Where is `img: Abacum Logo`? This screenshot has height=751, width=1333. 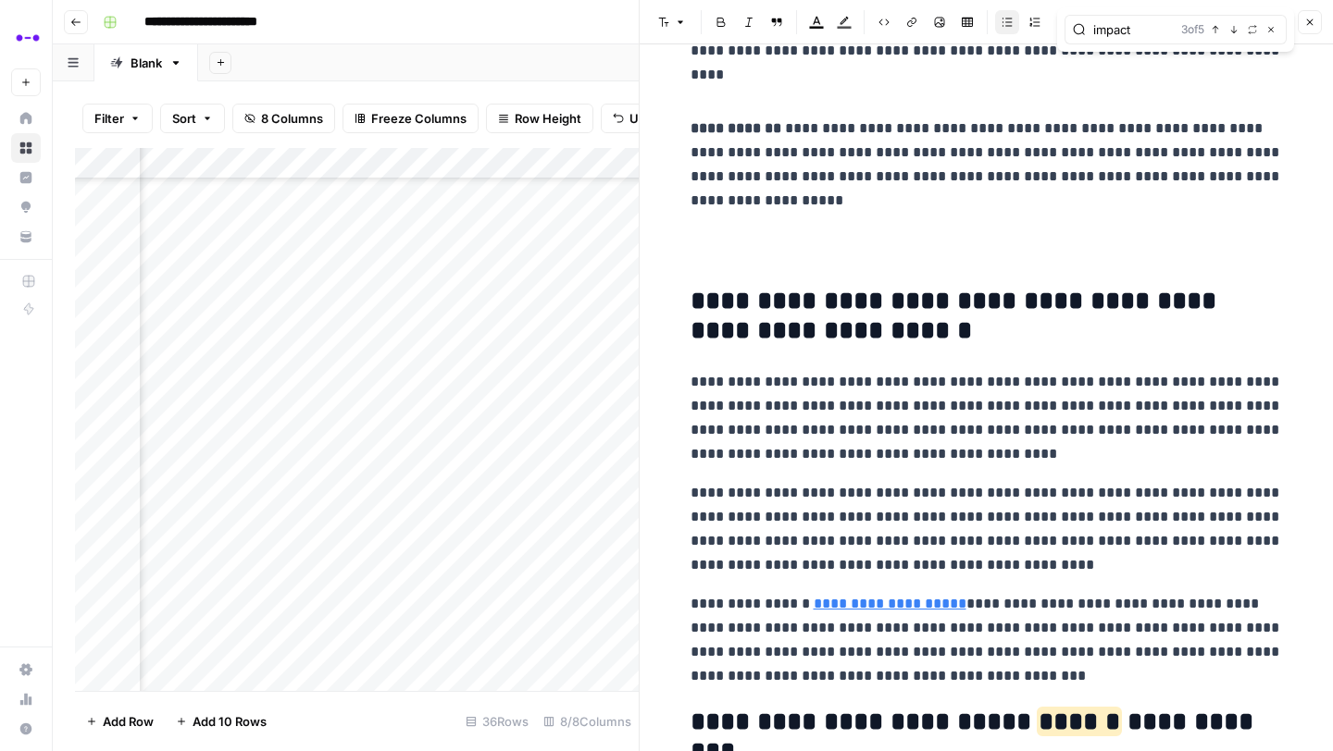
img: Abacum Logo is located at coordinates (28, 38).